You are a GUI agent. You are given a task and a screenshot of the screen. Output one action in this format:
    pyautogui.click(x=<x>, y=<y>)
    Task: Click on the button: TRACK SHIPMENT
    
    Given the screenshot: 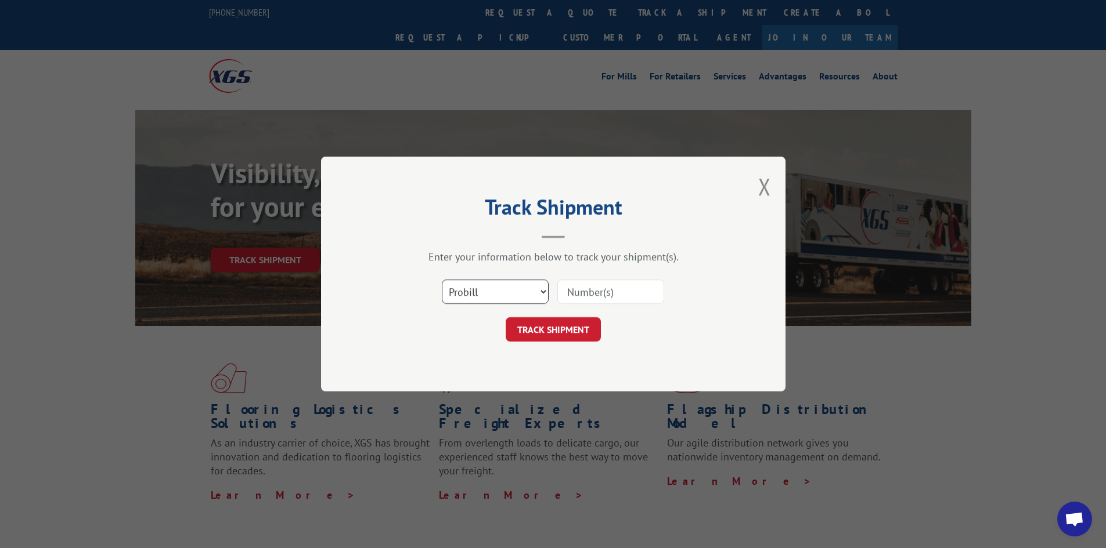 What is the action you would take?
    pyautogui.click(x=553, y=330)
    